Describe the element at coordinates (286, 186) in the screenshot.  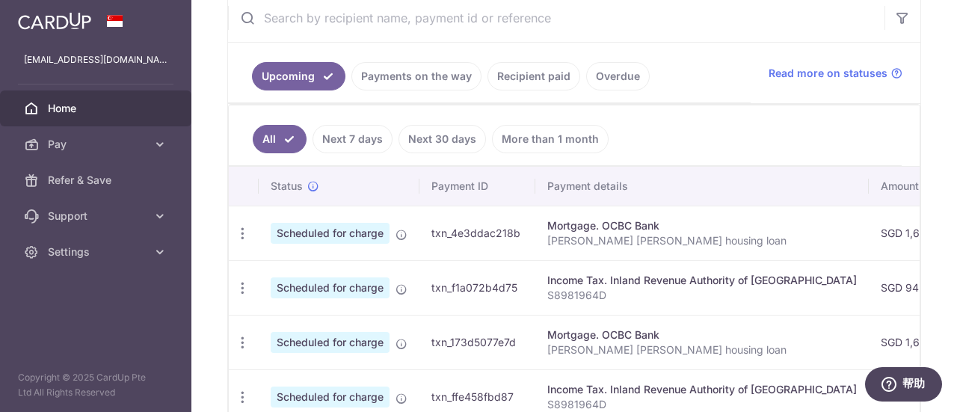
I see `span: Status` at that location.